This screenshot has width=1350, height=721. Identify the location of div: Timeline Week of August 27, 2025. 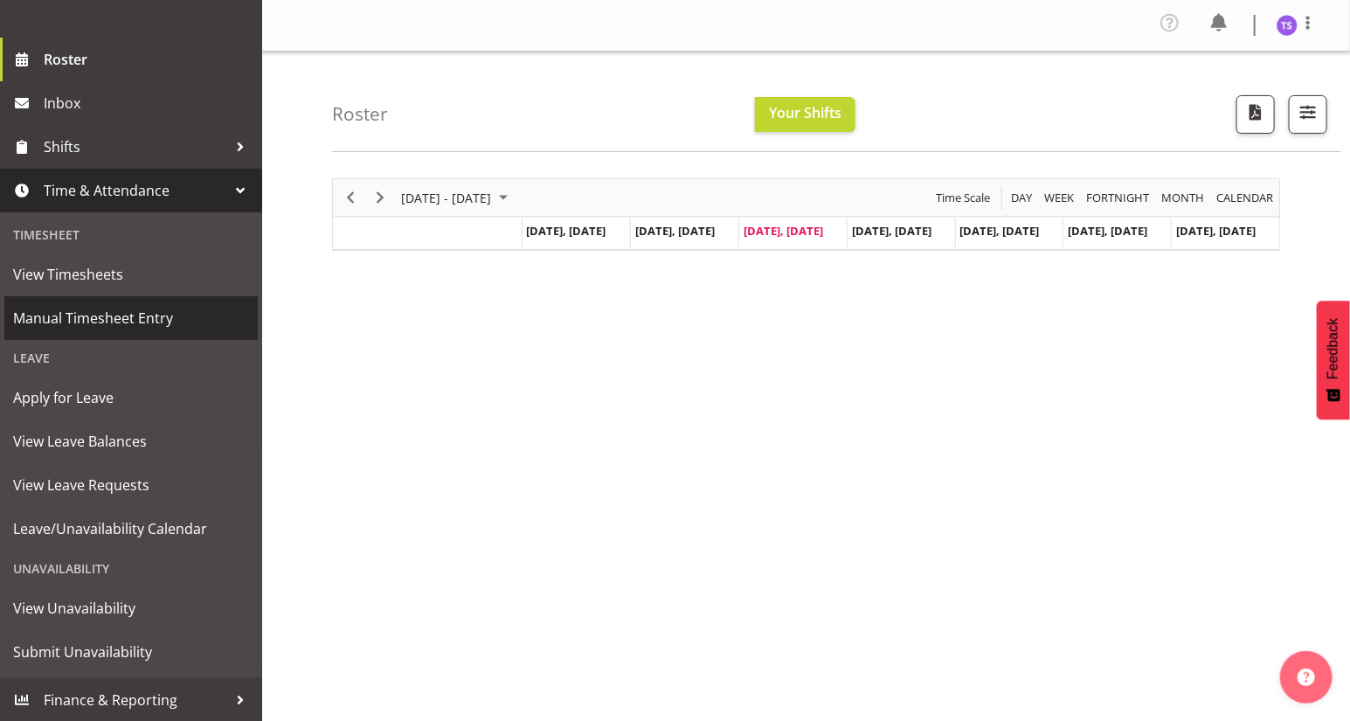
(806, 214).